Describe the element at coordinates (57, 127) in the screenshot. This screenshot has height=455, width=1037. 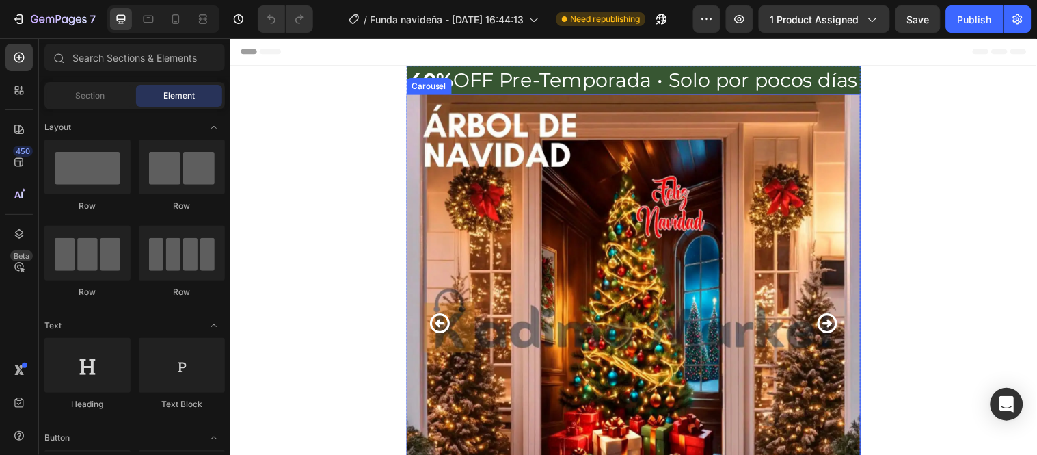
I see `span: Layout` at that location.